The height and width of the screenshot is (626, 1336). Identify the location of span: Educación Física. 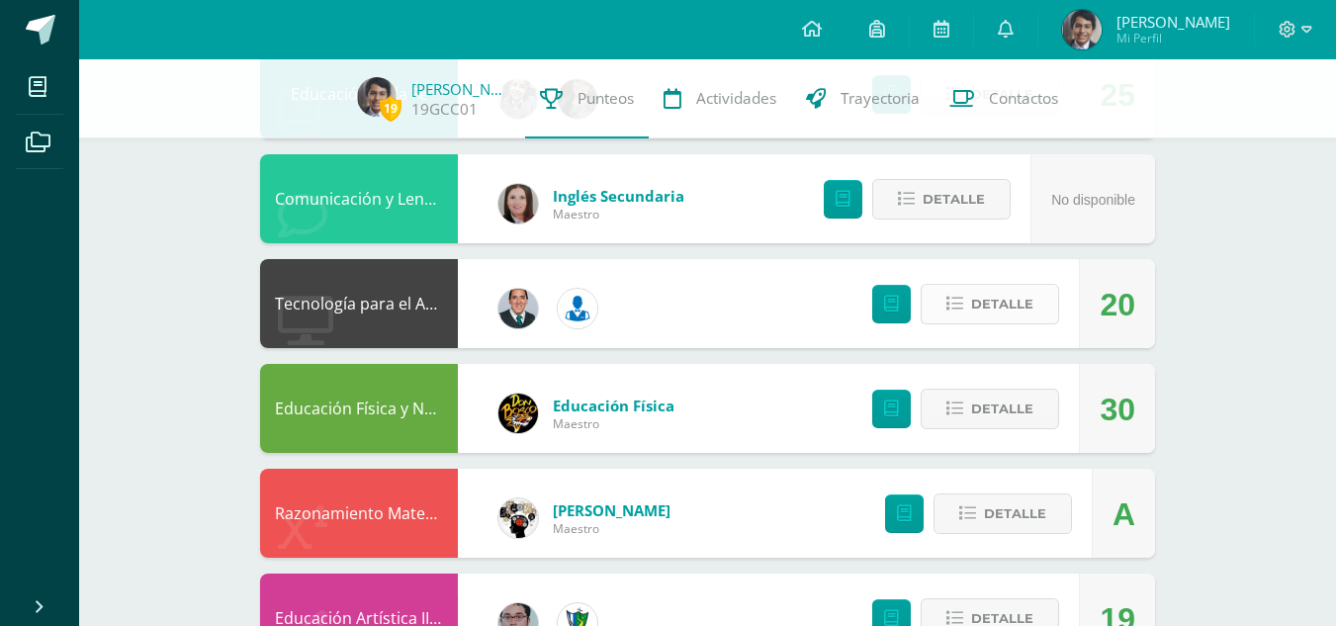
(613, 405).